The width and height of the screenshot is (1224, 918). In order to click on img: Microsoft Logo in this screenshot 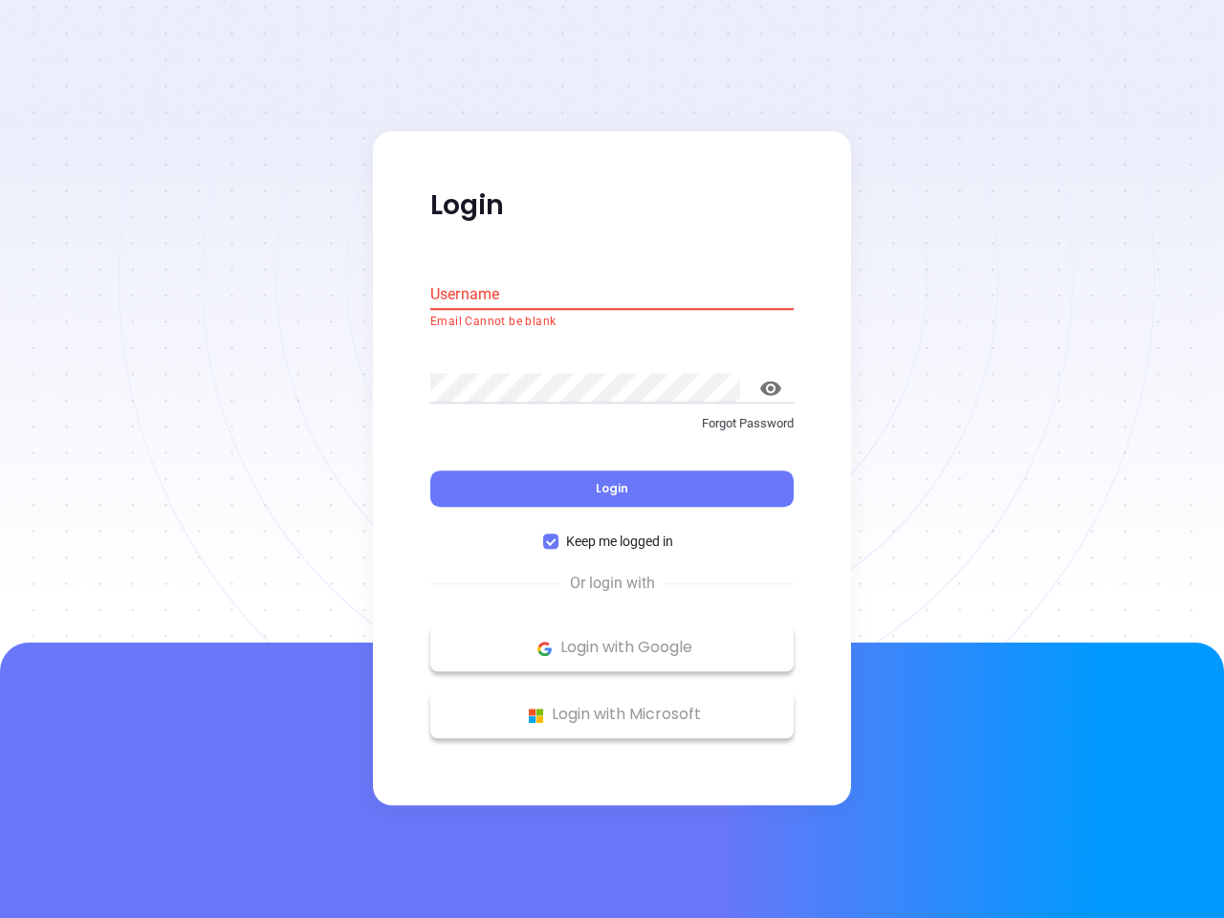, I will do `click(536, 716)`.